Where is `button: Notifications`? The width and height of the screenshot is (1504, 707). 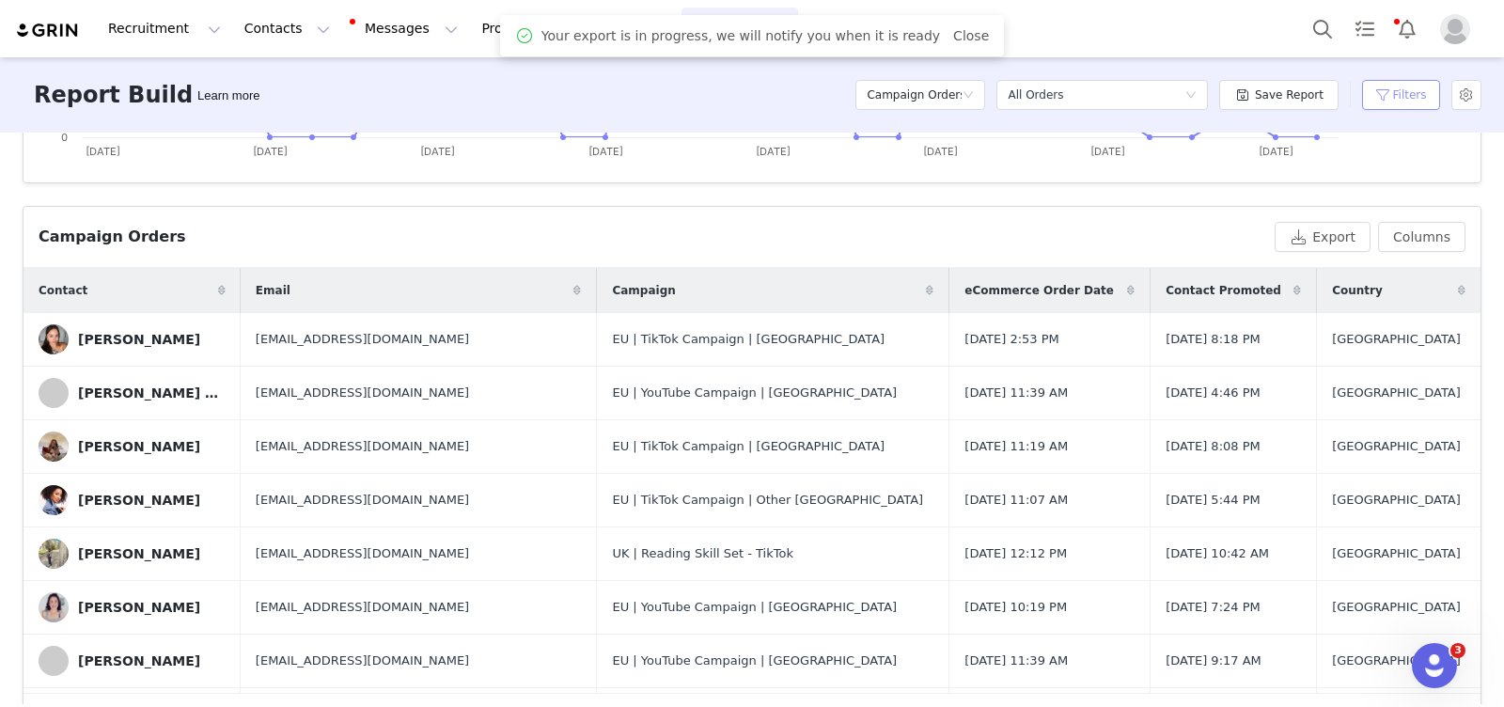 button: Notifications is located at coordinates (1407, 28).